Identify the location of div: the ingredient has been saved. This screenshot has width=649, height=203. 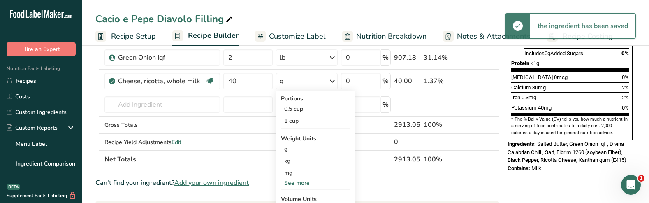
(583, 26).